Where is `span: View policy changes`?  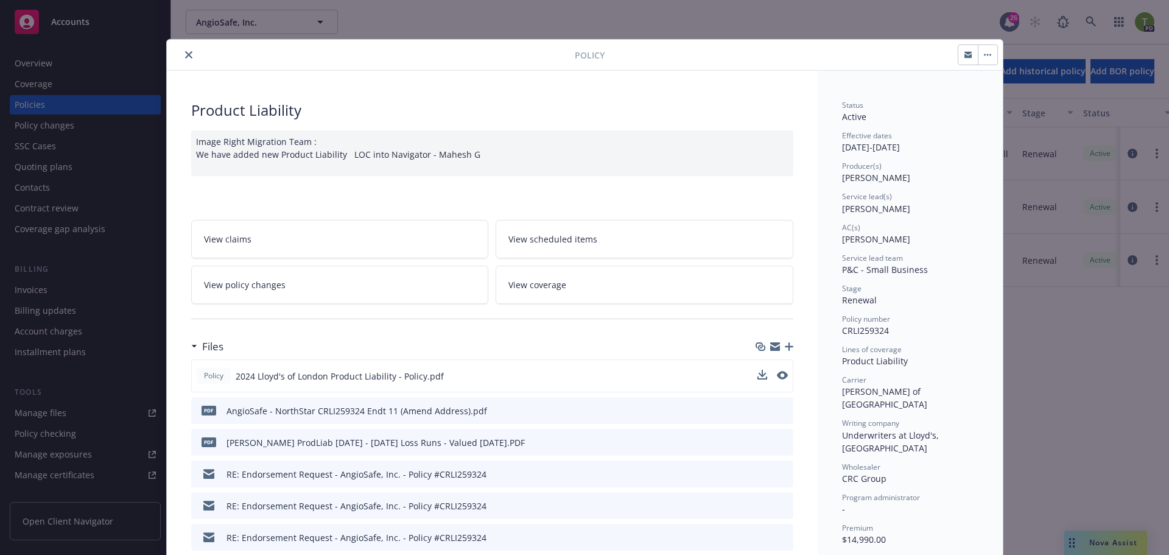
span: View policy changes is located at coordinates (245, 284).